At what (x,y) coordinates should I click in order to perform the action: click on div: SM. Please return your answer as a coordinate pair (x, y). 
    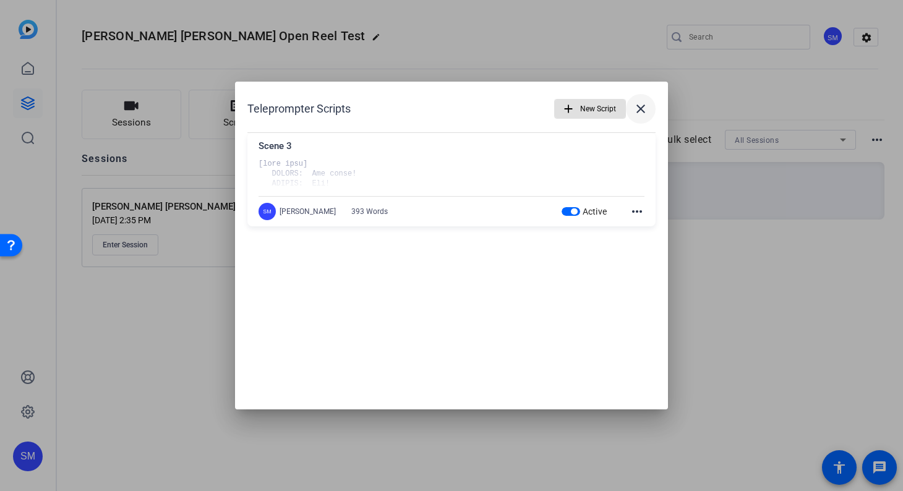
    Looking at the image, I should click on (267, 212).